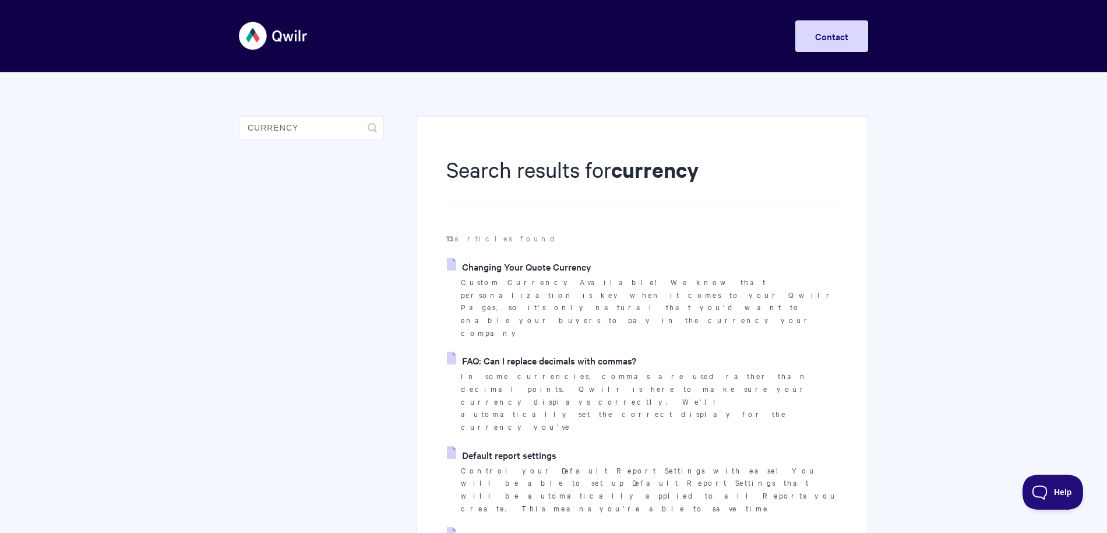 The height and width of the screenshot is (533, 1107). Describe the element at coordinates (642, 238) in the screenshot. I see `p: articles found` at that location.